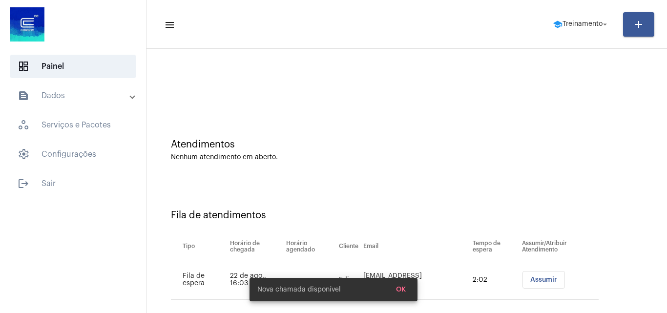 Image resolution: width=667 pixels, height=313 pixels. Describe the element at coordinates (407, 215) in the screenshot. I see `div: Fila de atendimentos` at that location.